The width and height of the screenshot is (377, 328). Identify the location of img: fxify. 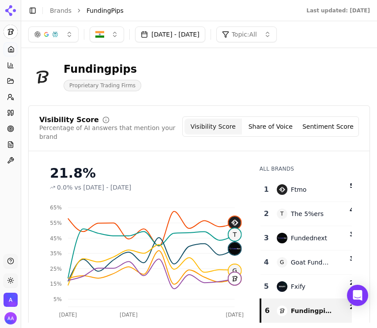
(282, 287).